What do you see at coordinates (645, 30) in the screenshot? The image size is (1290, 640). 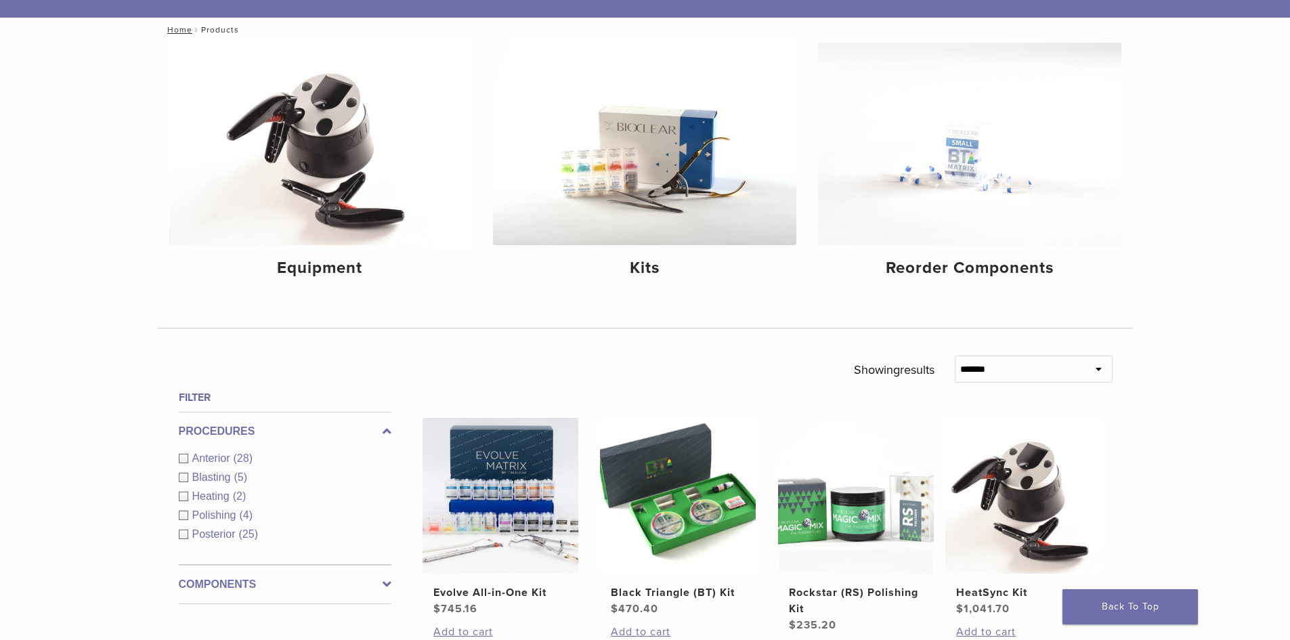 I see `nav: Products` at bounding box center [645, 30].